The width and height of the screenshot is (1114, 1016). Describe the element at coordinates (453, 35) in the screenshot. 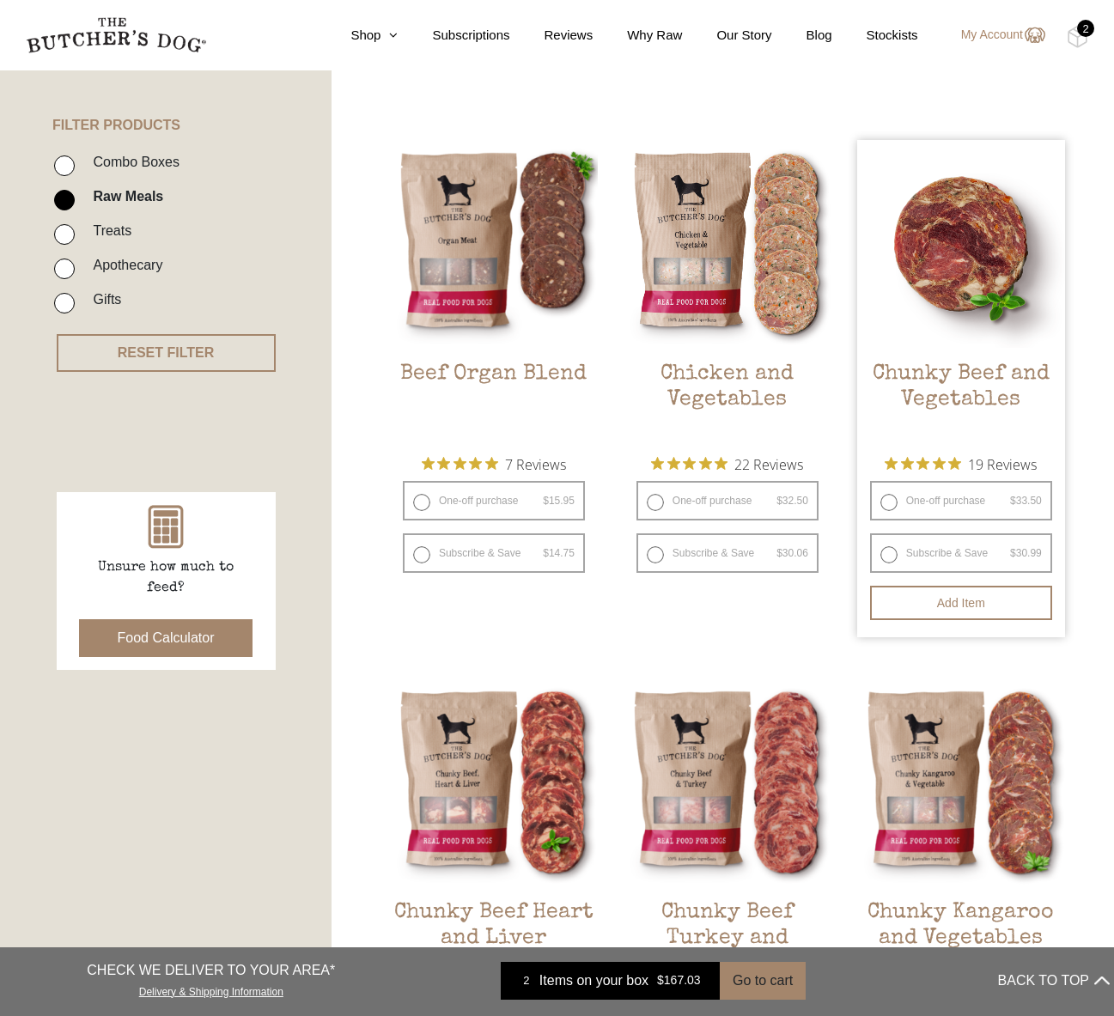

I see `a: Subscriptions` at that location.